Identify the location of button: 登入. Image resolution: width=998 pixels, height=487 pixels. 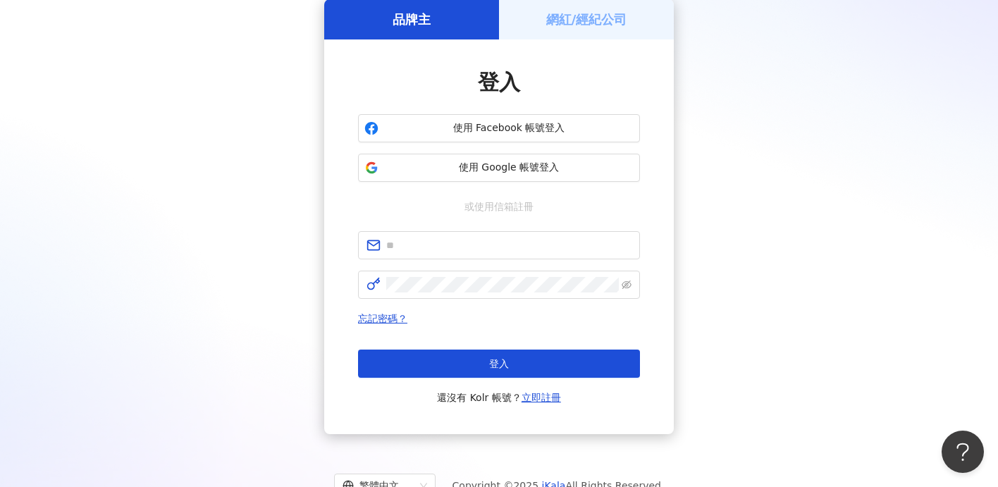
(499, 364).